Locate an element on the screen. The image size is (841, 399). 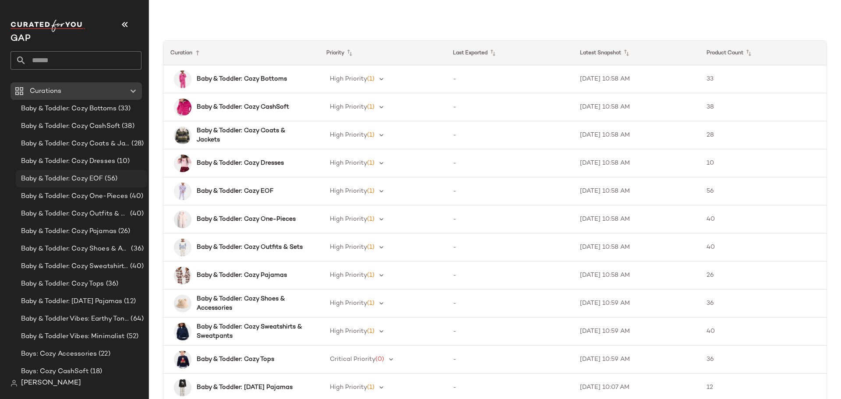
b: Baby & Toddler: Cozy Pajamas is located at coordinates (242, 275).